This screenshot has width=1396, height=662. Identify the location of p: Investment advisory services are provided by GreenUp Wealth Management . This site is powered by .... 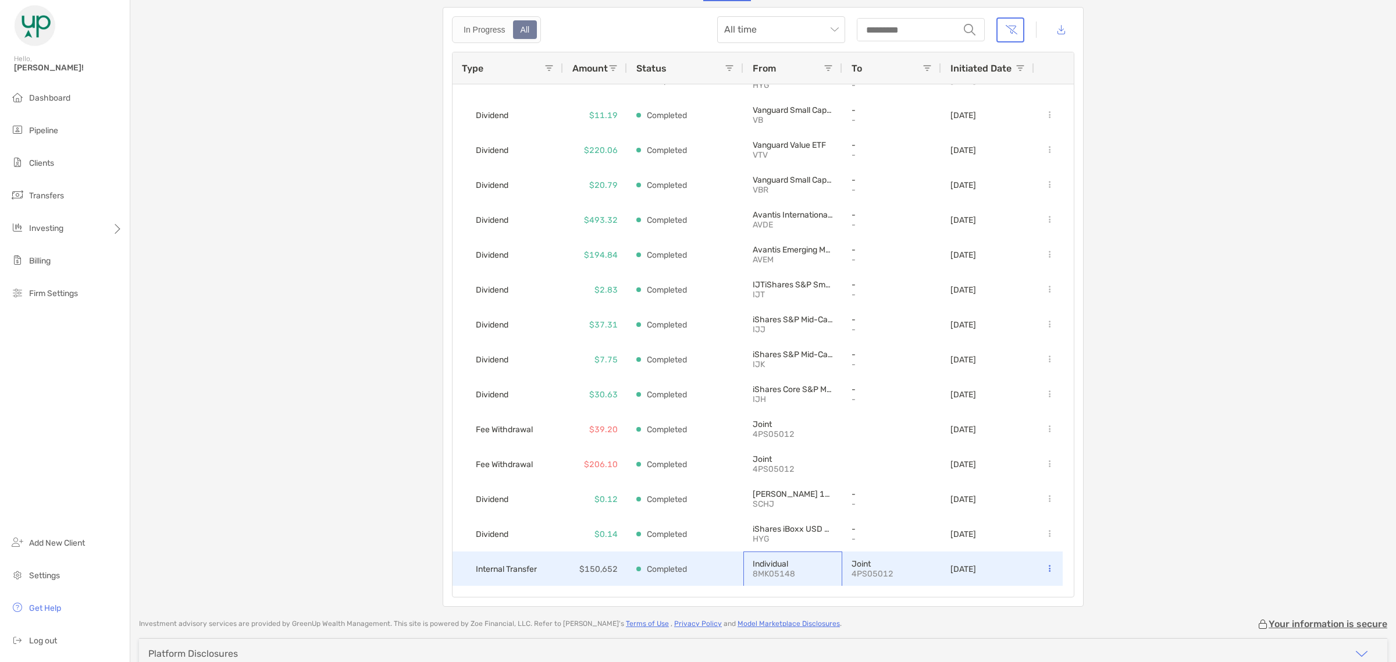
(490, 624).